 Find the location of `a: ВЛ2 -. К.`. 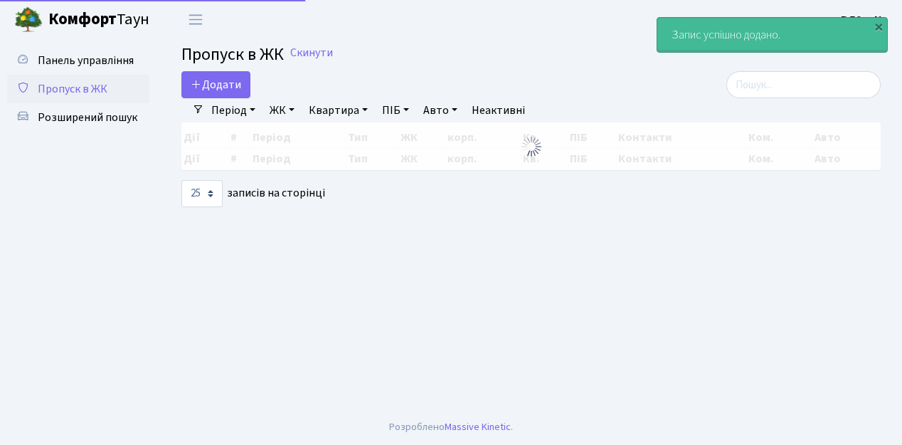

a: ВЛ2 -. К. is located at coordinates (863, 20).